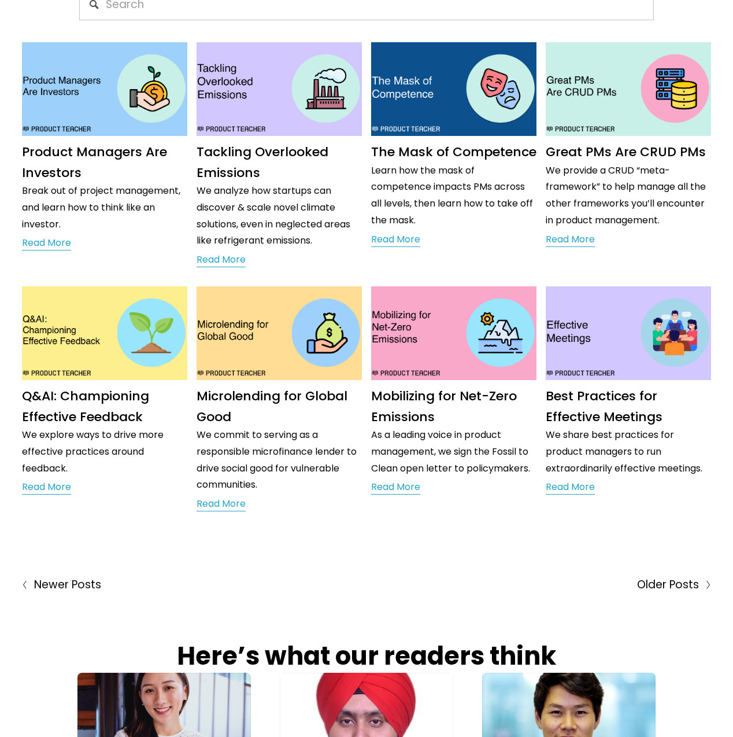 This screenshot has width=733, height=737. What do you see at coordinates (105, 452) in the screenshot?
I see `p: We explore ways to drive more effective practices around feedback.` at bounding box center [105, 452].